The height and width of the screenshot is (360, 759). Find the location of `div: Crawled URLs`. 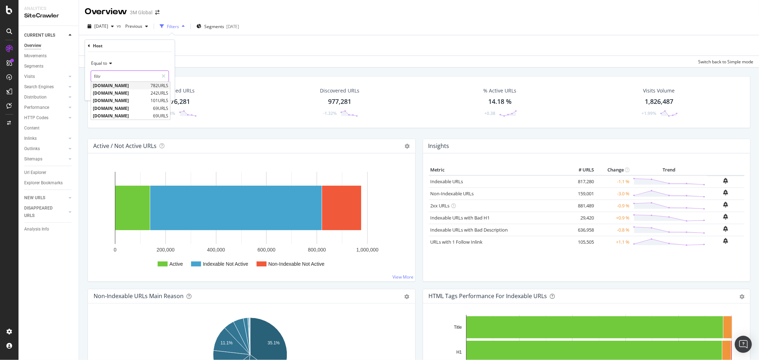

div: Crawled URLs is located at coordinates (179, 91).